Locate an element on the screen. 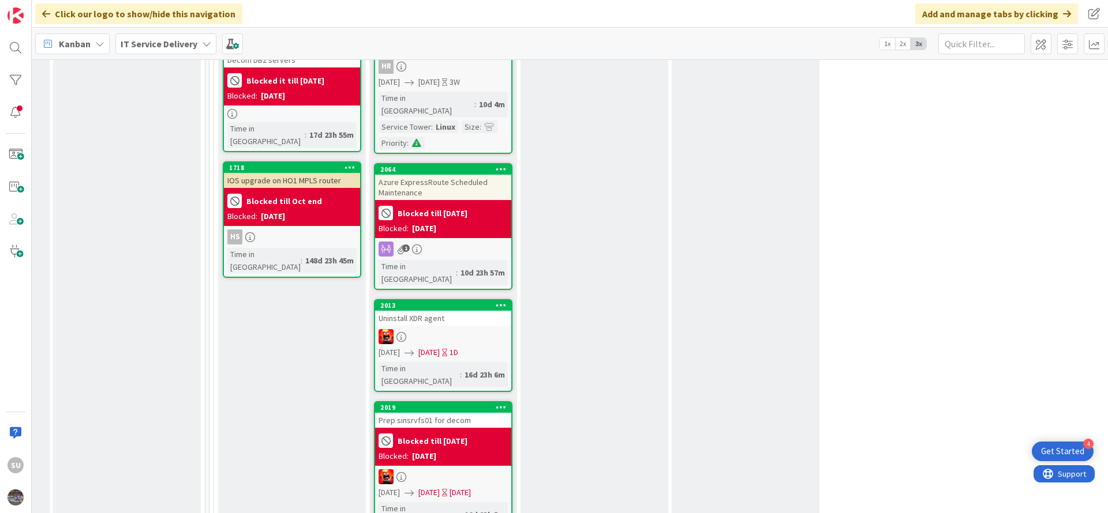 The height and width of the screenshot is (513, 1108). div: 10d 23h 57m is located at coordinates (482, 273).